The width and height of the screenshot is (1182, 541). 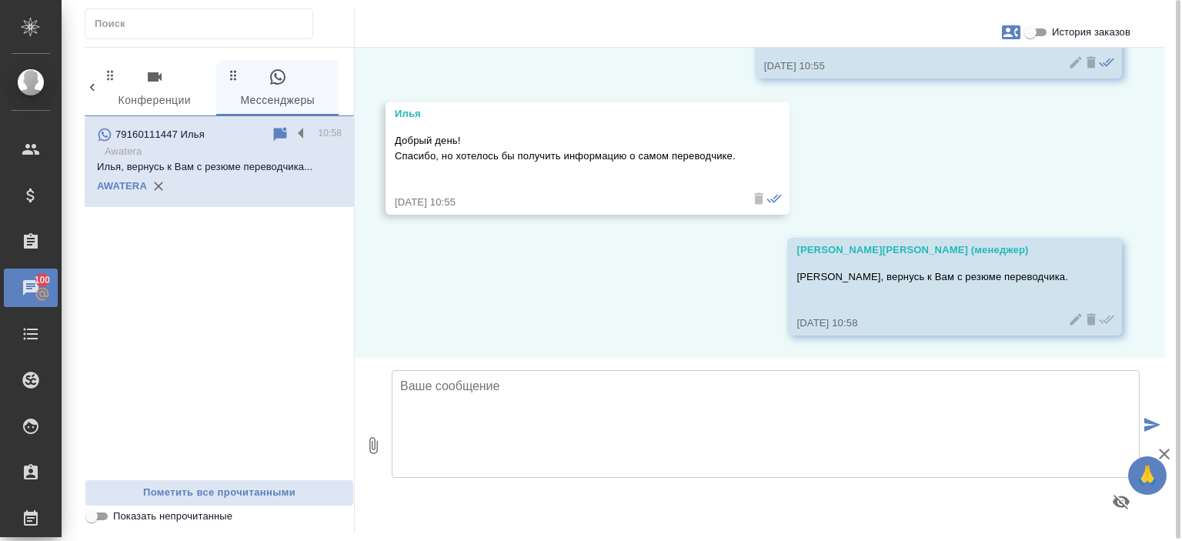 I want to click on span: Конференции, so click(x=155, y=88).